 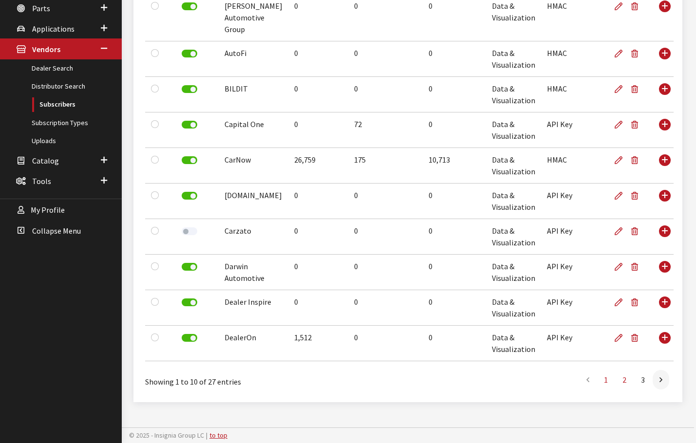 I want to click on a: 2, so click(x=624, y=380).